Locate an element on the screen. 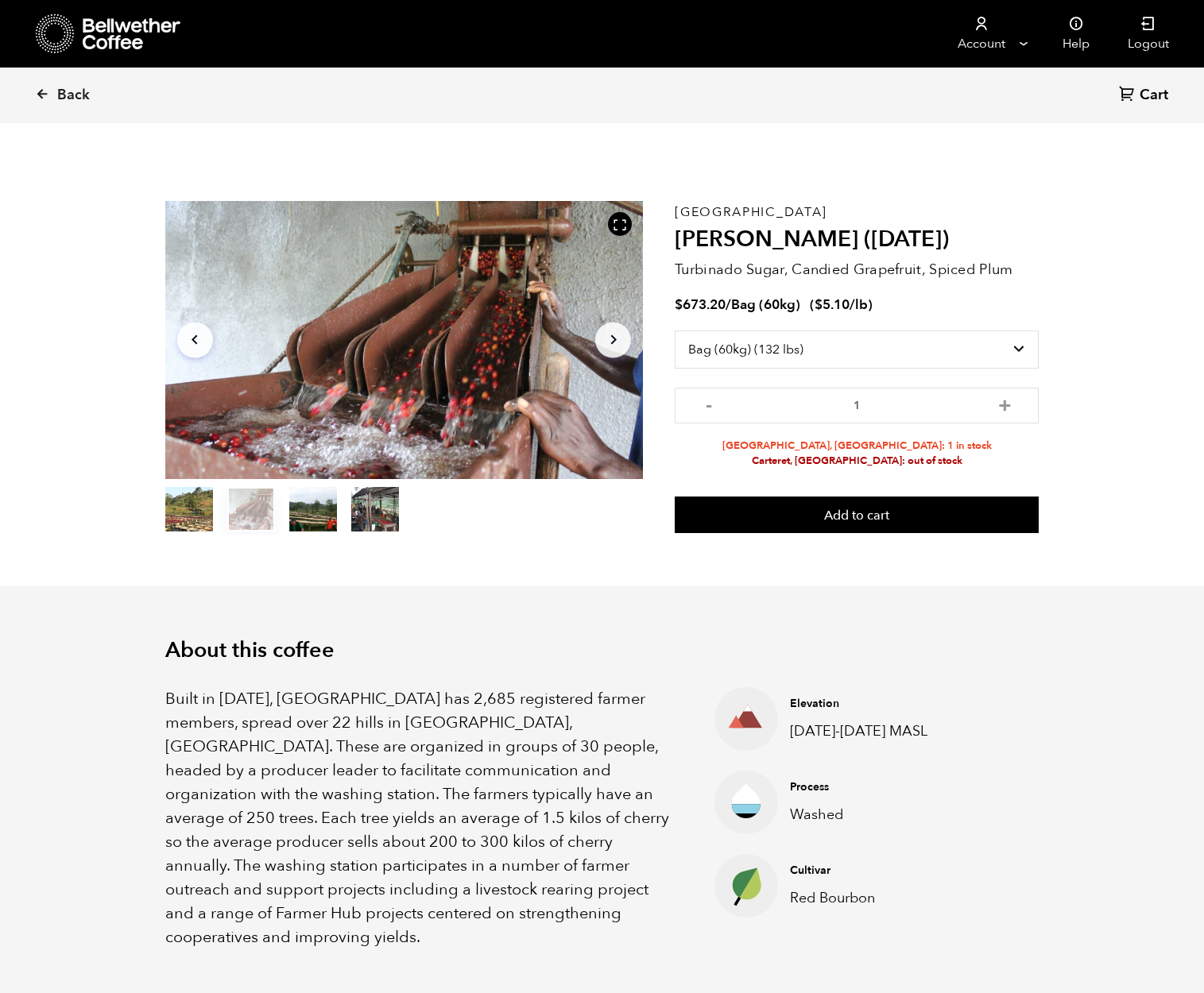  span: Back is located at coordinates (73, 95).